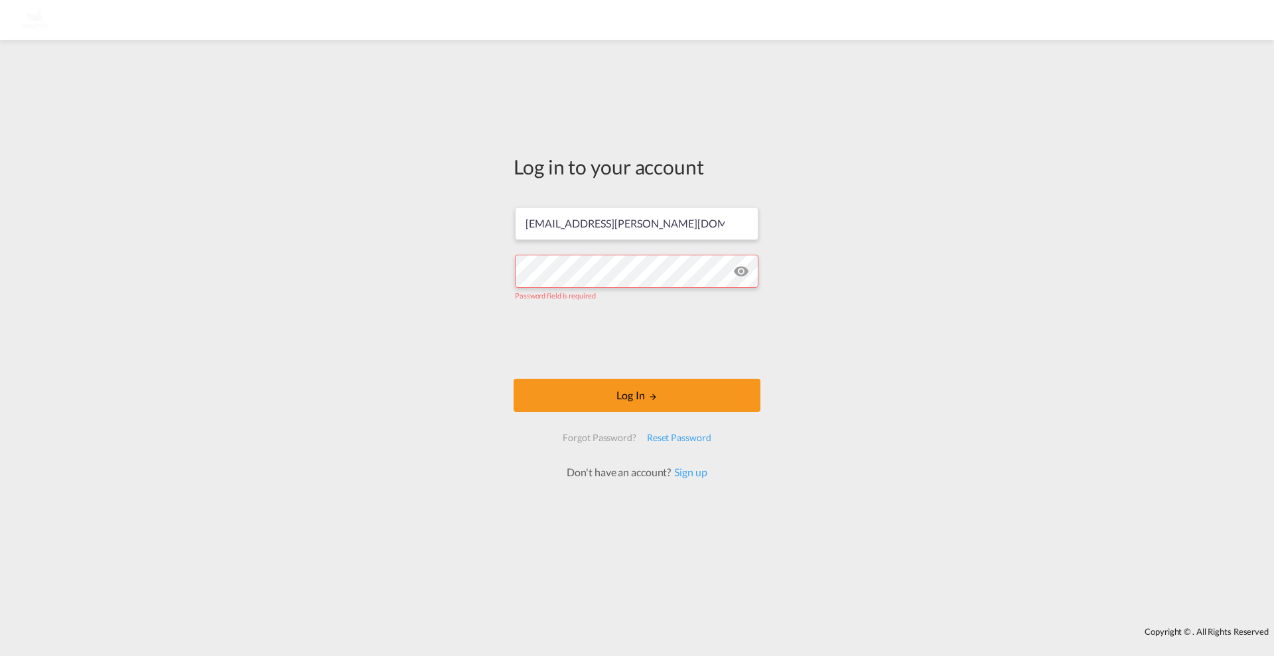 The height and width of the screenshot is (656, 1274). What do you see at coordinates (555, 295) in the screenshot?
I see `span: Password field is required` at bounding box center [555, 295].